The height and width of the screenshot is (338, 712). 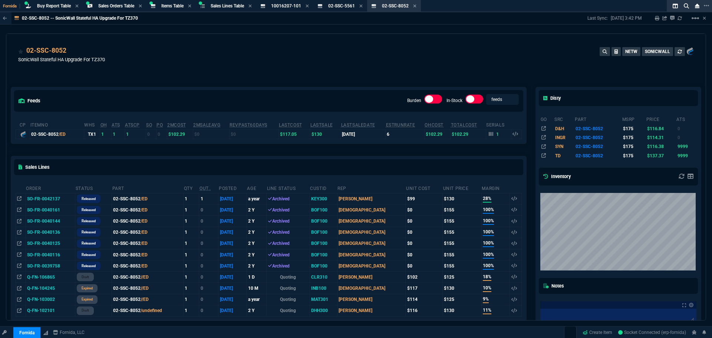 What do you see at coordinates (557, 176) in the screenshot?
I see `h5: Inventory` at bounding box center [557, 176].